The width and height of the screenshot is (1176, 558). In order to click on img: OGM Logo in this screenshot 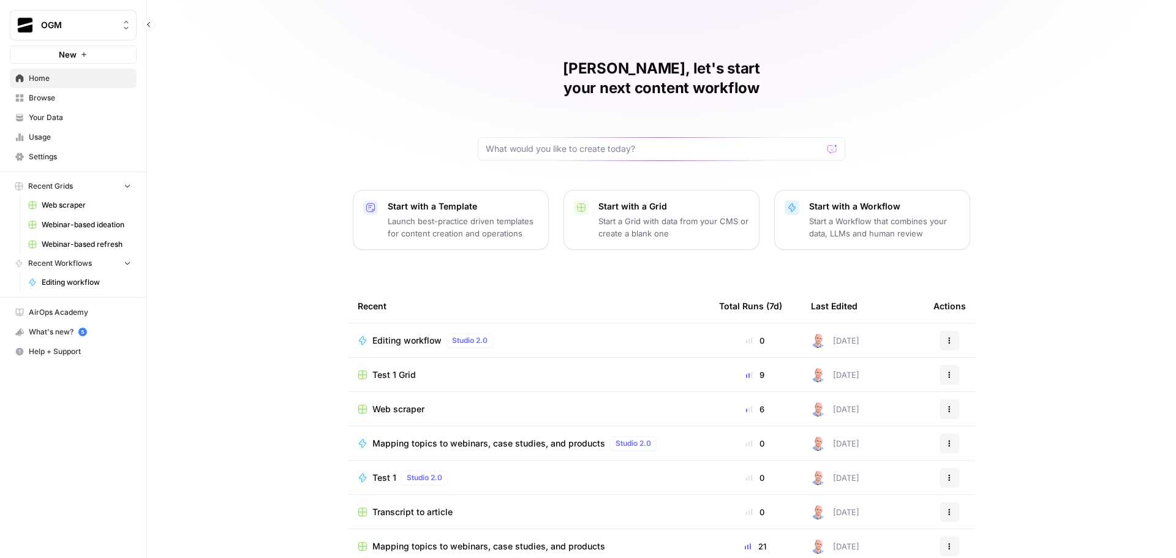, I will do `click(25, 25)`.